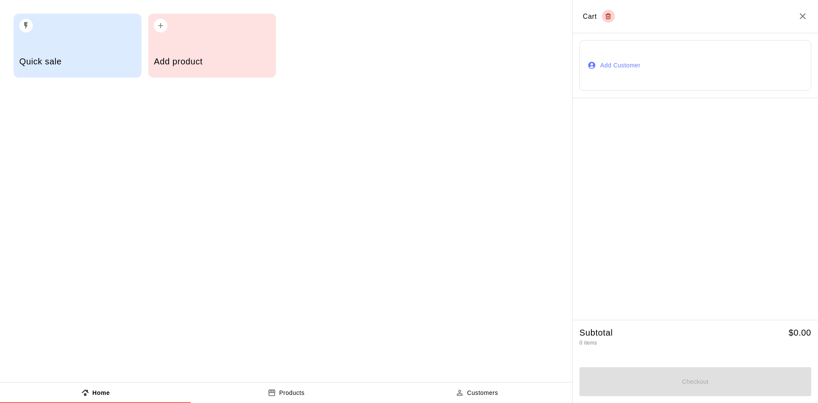  Describe the element at coordinates (588, 343) in the screenshot. I see `span: 0 items` at that location.